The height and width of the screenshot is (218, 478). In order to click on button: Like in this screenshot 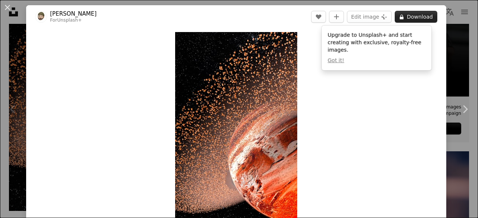, I will do `click(318, 17)`.